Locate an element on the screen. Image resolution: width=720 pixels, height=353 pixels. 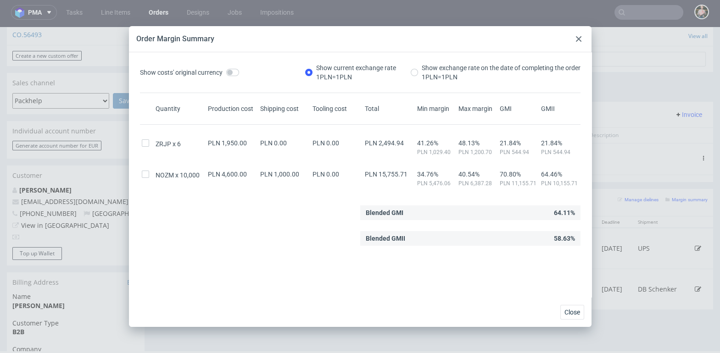
th: Deadline is located at coordinates (614, 195).